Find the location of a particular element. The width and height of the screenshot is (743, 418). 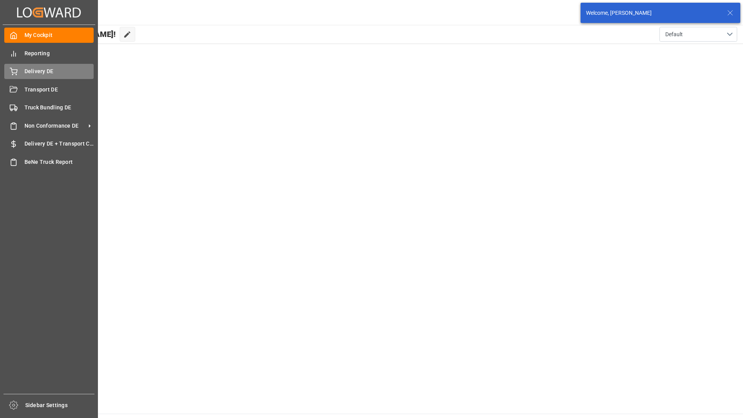

a: BeNe Truck Report is located at coordinates (49, 161).